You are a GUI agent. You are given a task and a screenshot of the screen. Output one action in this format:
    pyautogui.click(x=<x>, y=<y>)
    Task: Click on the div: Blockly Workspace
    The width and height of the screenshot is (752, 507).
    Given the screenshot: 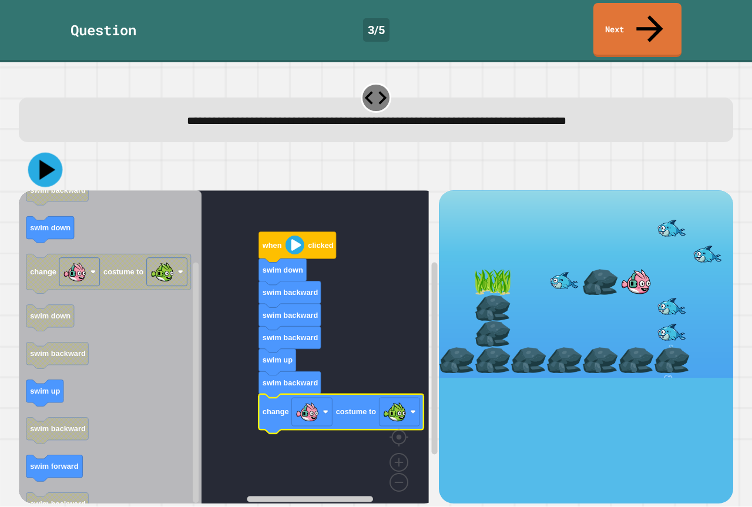 What is the action you would take?
    pyautogui.click(x=229, y=347)
    